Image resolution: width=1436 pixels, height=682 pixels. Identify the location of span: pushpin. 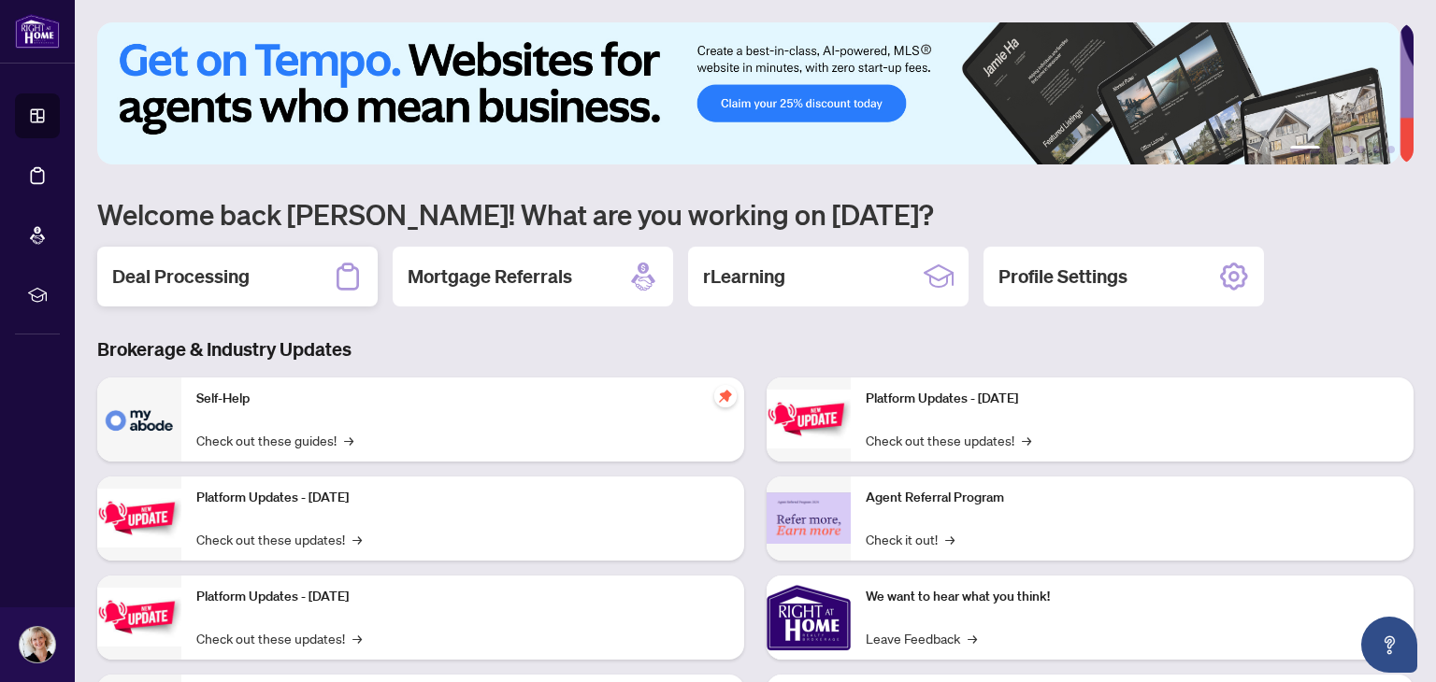
(725, 396).